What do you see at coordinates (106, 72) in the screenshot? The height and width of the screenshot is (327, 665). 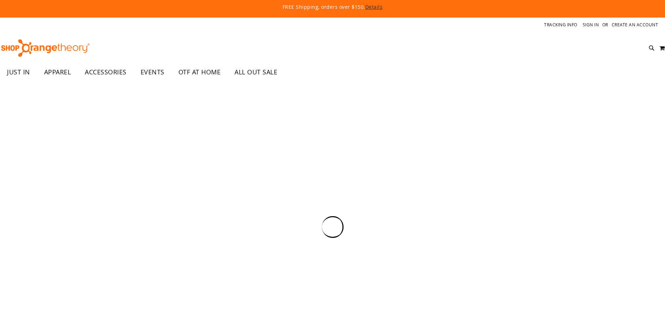 I see `a: ACCESSORIES` at bounding box center [106, 72].